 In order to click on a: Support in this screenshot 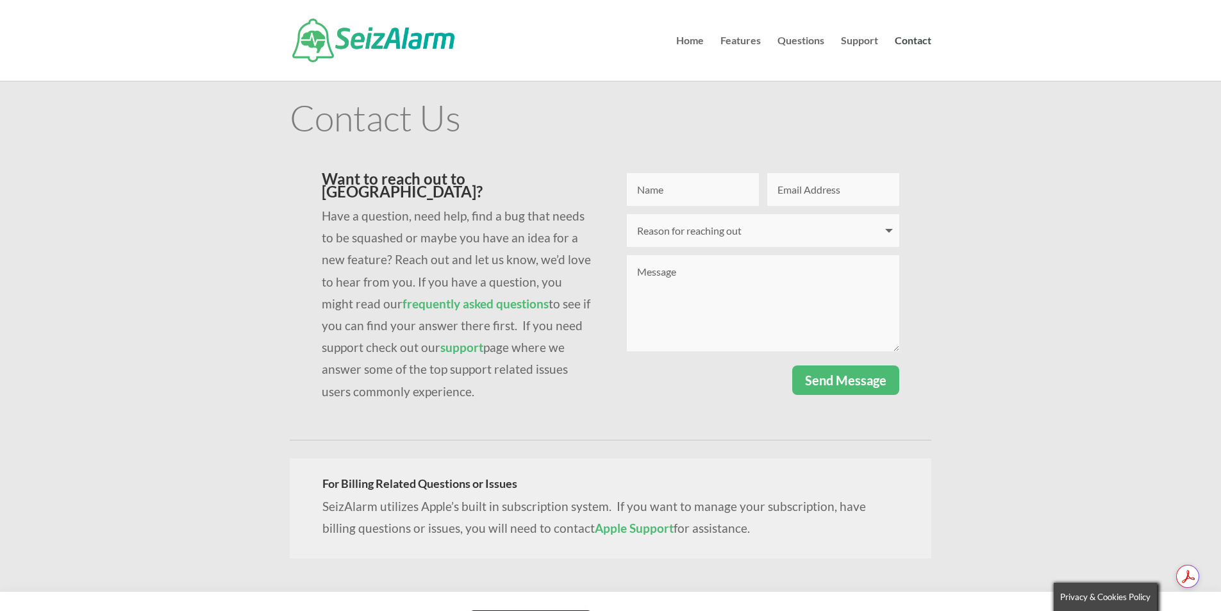, I will do `click(859, 58)`.